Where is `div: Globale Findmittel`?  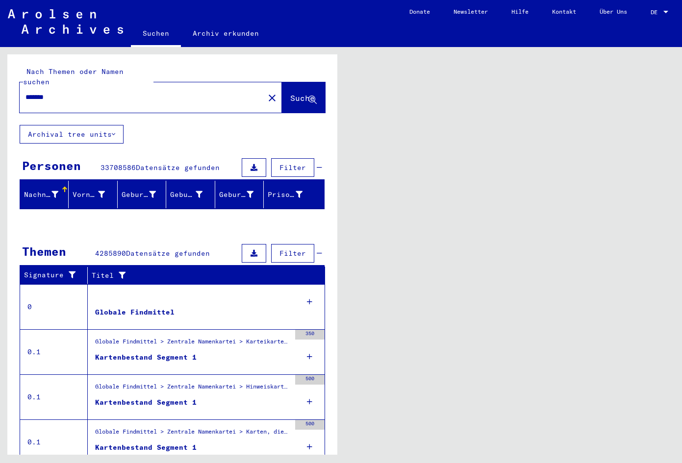
div: Globale Findmittel is located at coordinates (135, 312).